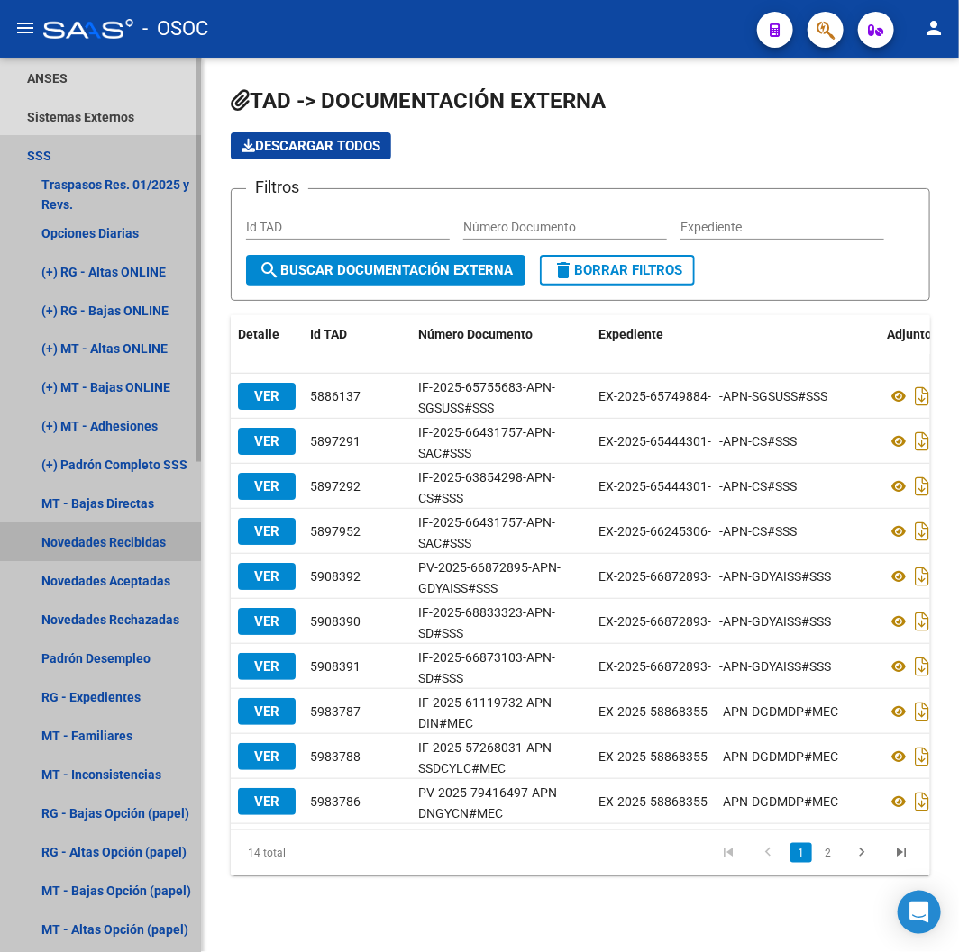 The height and width of the screenshot is (952, 959). What do you see at coordinates (735, 334) in the screenshot?
I see `datatable-header-cell: Expediente` at bounding box center [735, 334].